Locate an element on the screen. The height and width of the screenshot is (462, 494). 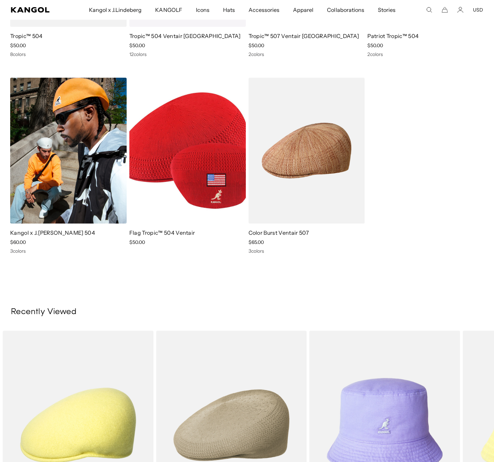
div: 8 colors is located at coordinates (68, 54).